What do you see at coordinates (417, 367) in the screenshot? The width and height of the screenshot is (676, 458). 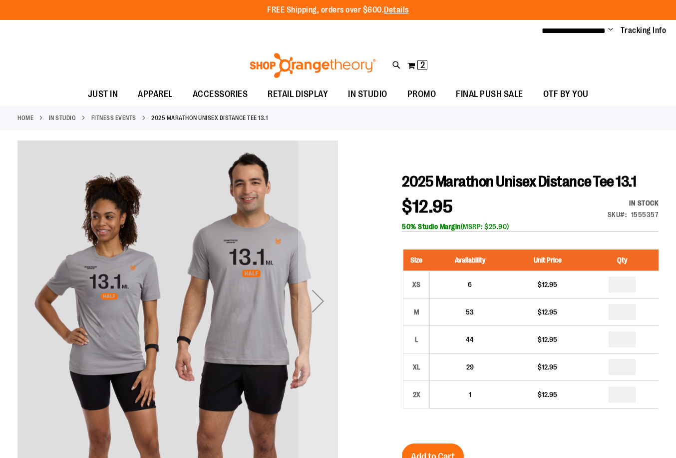 I see `div: XL` at bounding box center [417, 367].